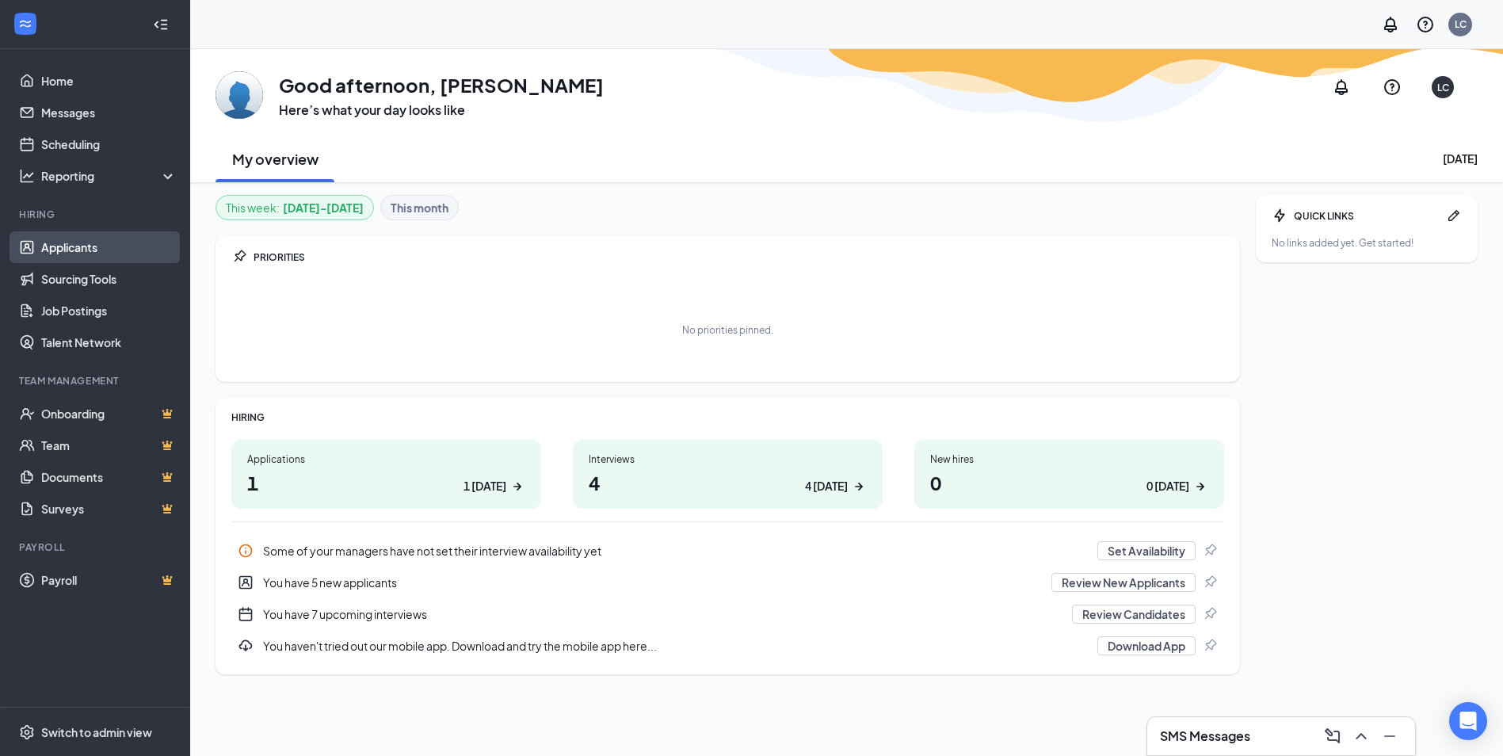 The height and width of the screenshot is (756, 1503). I want to click on svg: ComposeMessage, so click(1333, 736).